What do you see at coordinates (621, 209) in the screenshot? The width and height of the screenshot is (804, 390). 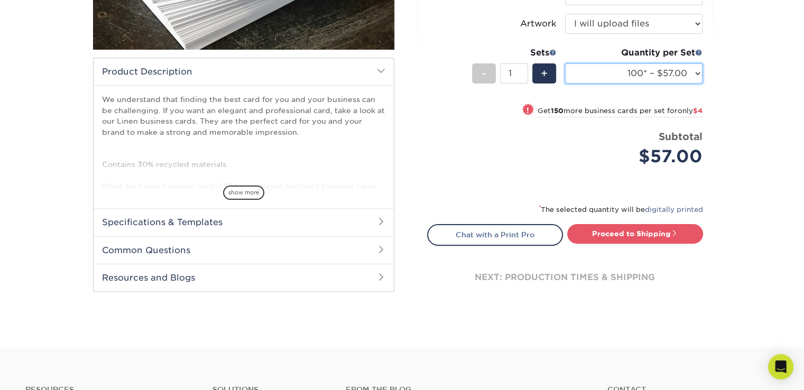 I see `small: The selected quantity will be` at bounding box center [621, 209].